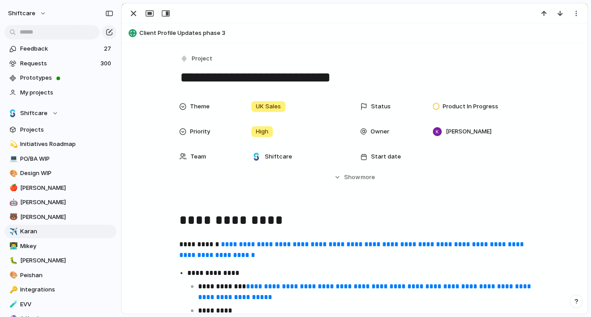 The height and width of the screenshot is (317, 591). What do you see at coordinates (60, 246) in the screenshot?
I see `a: 👨‍💻Mikey` at bounding box center [60, 246].